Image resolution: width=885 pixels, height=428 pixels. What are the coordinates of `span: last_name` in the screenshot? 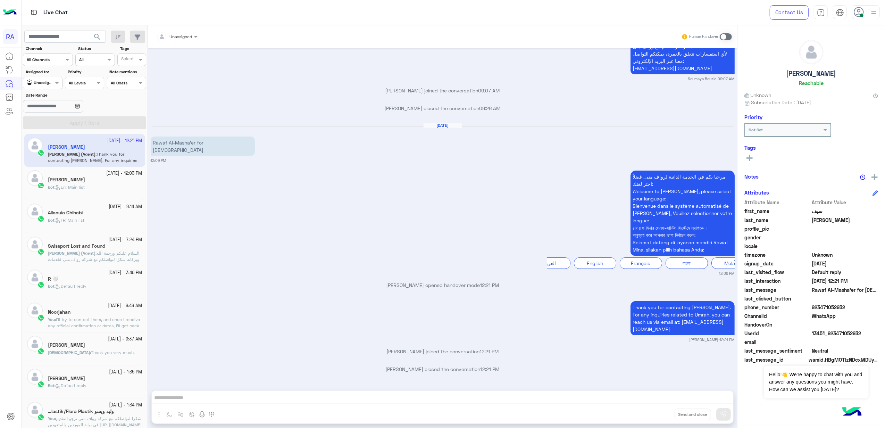 It's located at (777, 220).